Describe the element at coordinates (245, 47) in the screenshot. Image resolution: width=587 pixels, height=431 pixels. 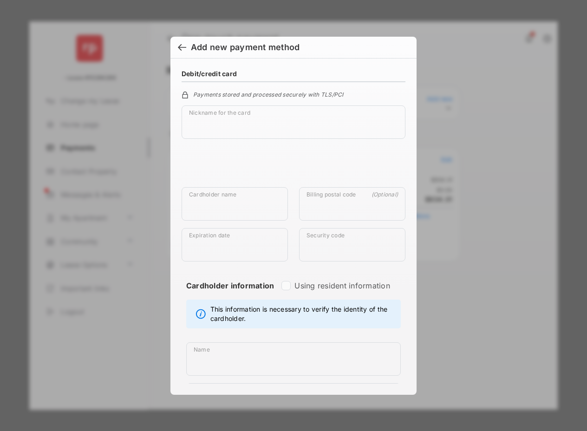
I see `font: Add new payment method` at that location.